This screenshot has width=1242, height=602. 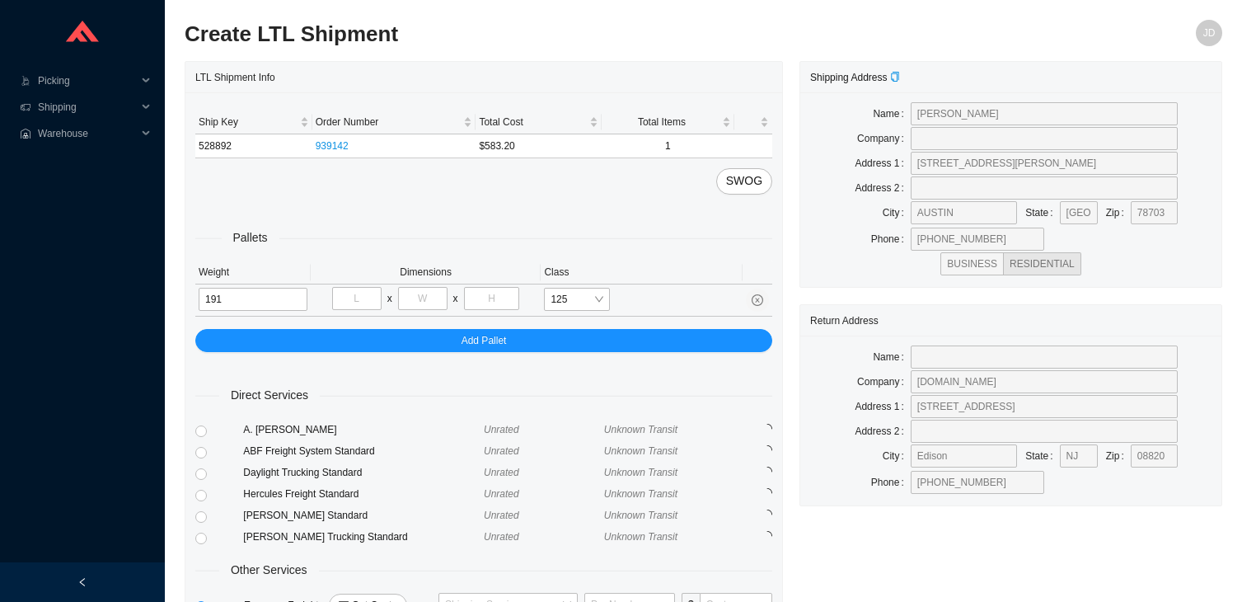 What do you see at coordinates (484, 340) in the screenshot?
I see `span: Add Pallet` at bounding box center [484, 340].